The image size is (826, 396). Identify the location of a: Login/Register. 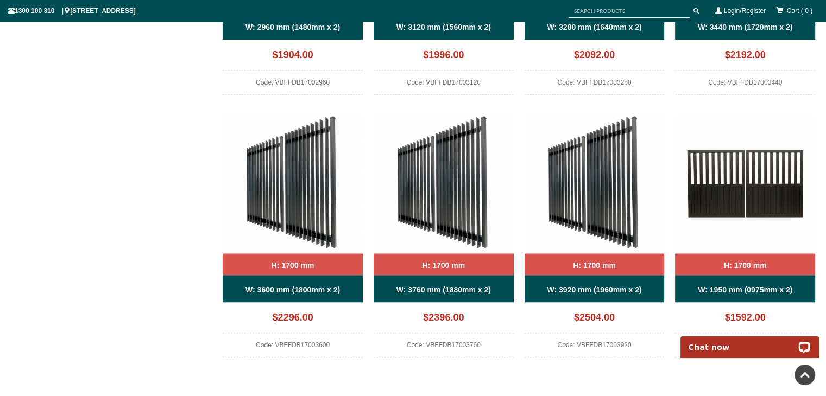
(744, 11).